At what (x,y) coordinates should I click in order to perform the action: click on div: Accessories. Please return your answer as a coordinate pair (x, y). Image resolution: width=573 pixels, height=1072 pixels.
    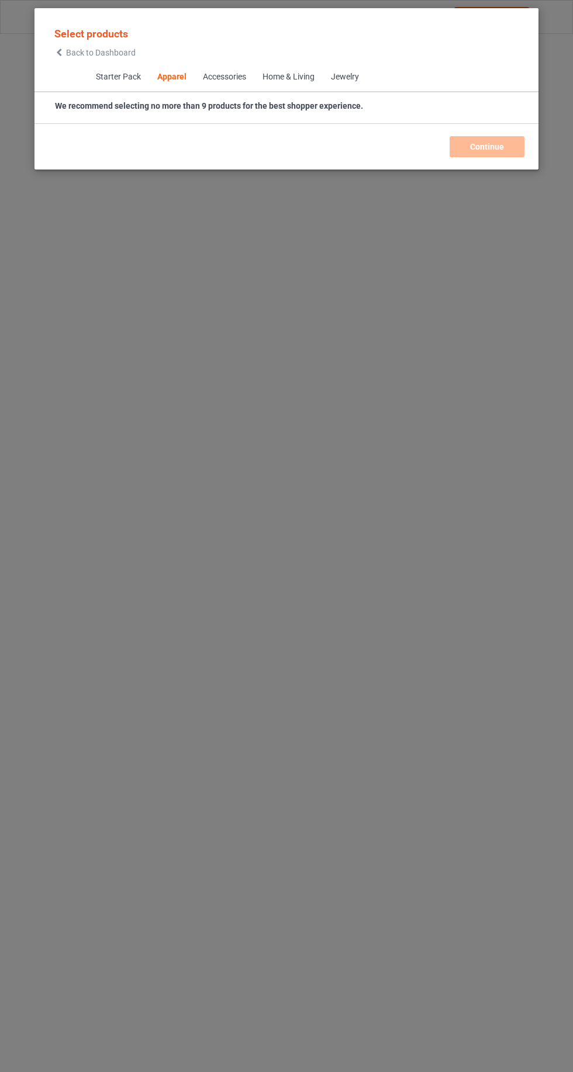
    Looking at the image, I should click on (224, 77).